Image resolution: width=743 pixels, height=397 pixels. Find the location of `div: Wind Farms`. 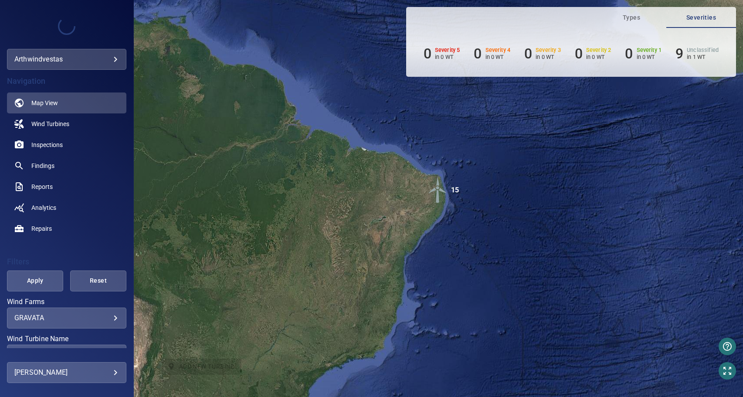

div: Wind Farms is located at coordinates (67, 318).